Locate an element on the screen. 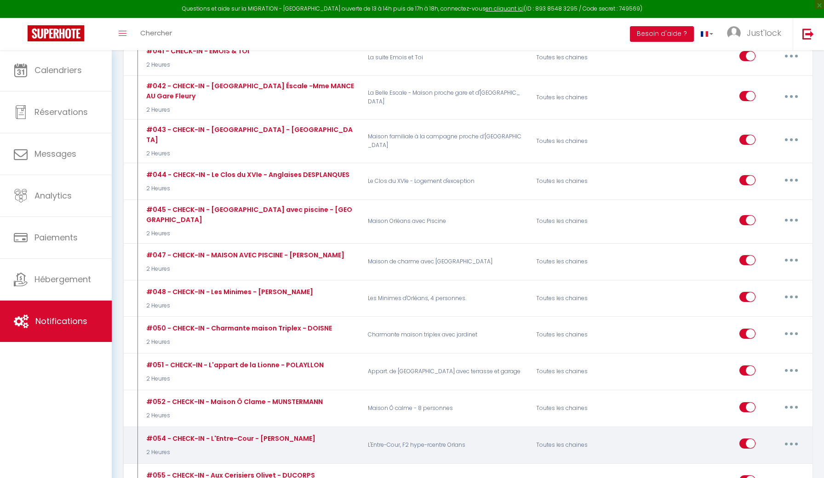  div: #041 - CHECK-IN - EMOIS & TOI is located at coordinates (196, 51).